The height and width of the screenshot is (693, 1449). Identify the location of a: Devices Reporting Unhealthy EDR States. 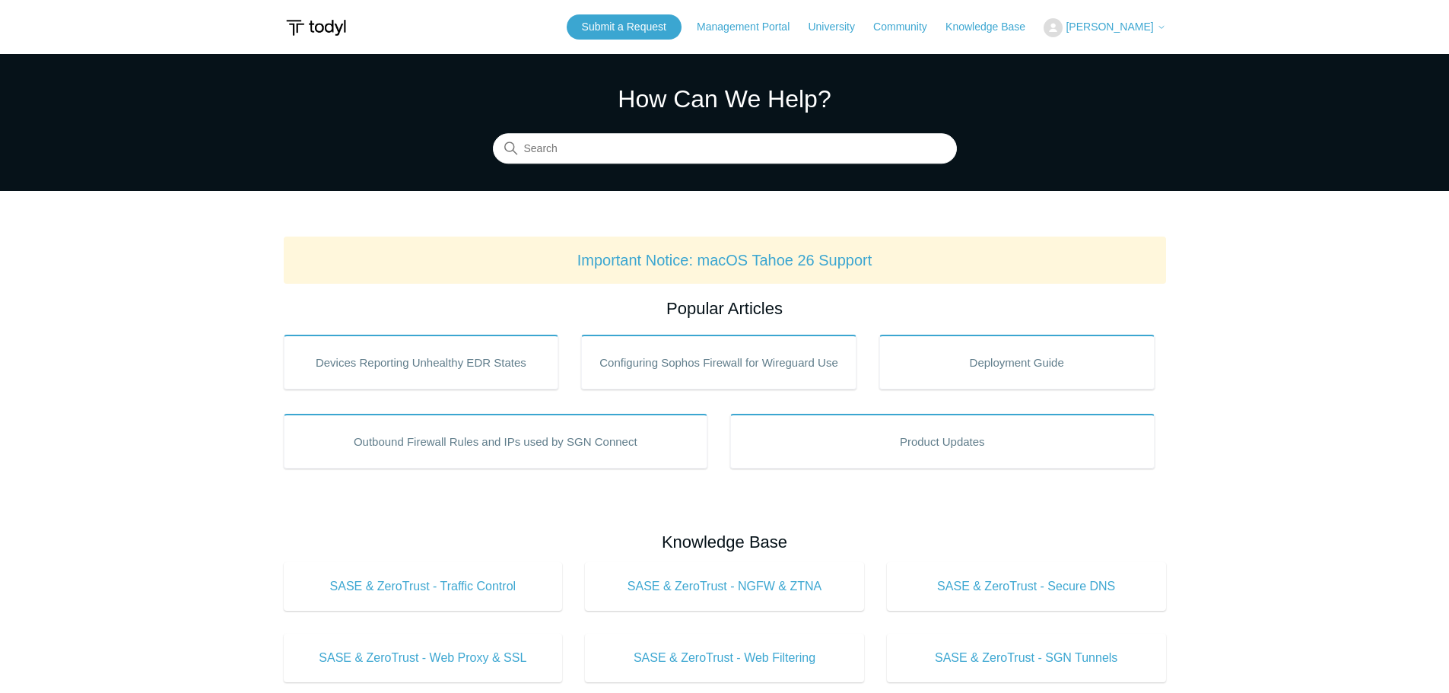
(421, 362).